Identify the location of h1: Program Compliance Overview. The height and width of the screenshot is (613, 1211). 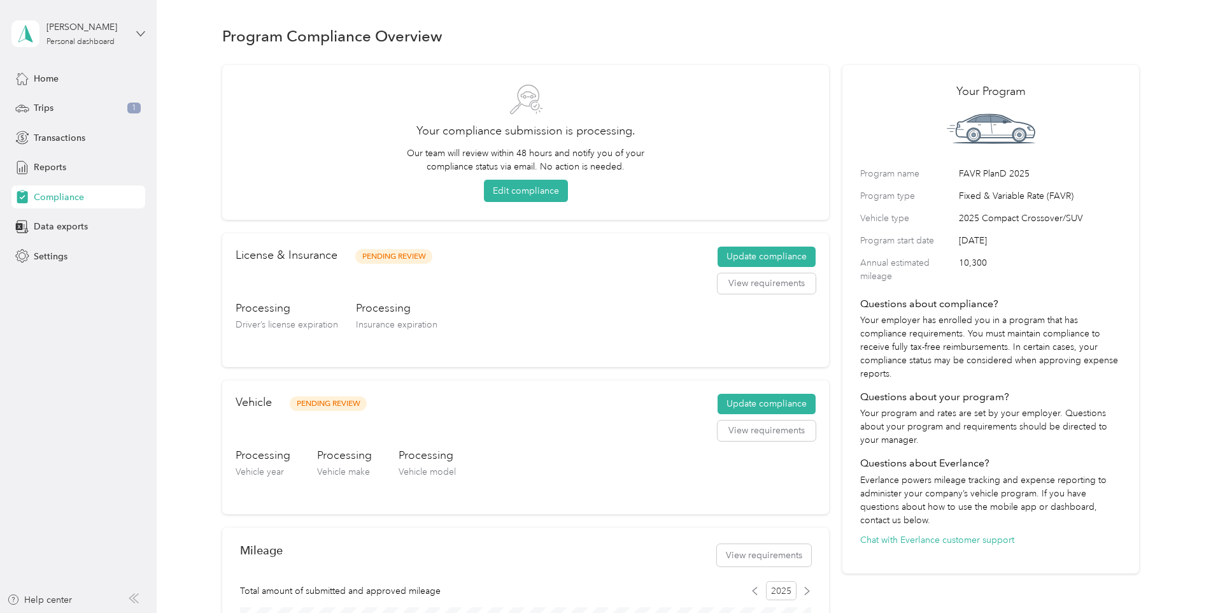
(332, 36).